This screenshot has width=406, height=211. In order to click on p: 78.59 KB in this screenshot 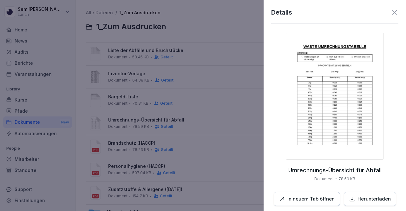, I will do `click(346, 179)`.